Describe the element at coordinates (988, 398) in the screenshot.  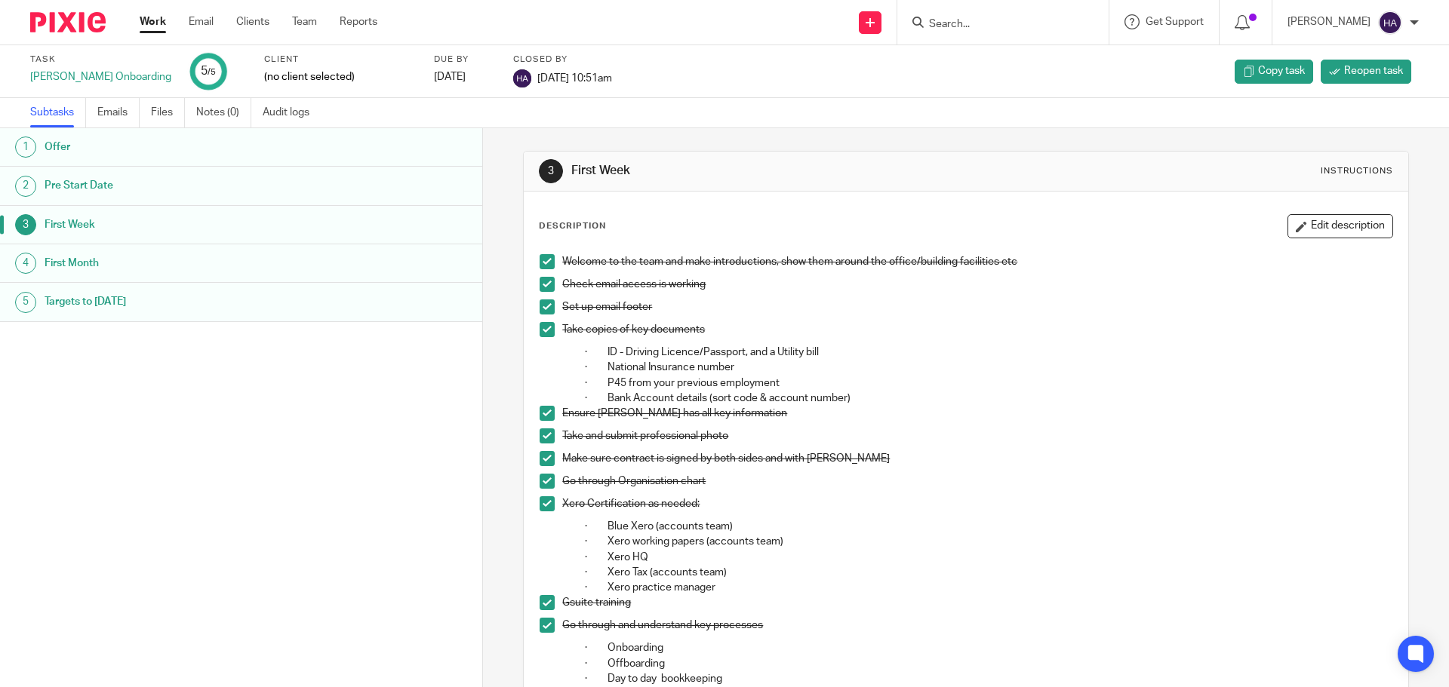
I see `p: · Bank Account details (sort code & account number)` at that location.